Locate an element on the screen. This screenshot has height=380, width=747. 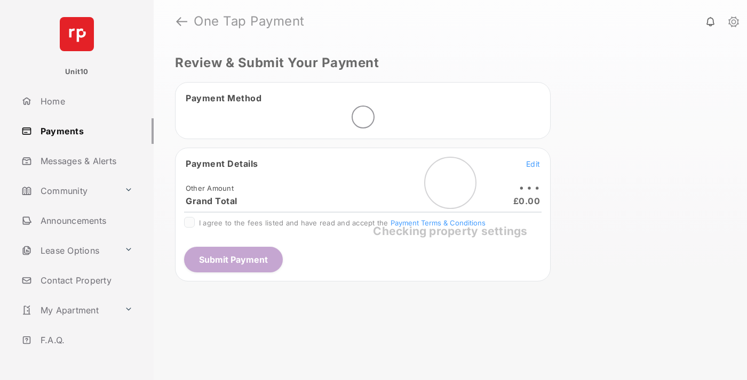
p: Unit10 is located at coordinates (77, 72).